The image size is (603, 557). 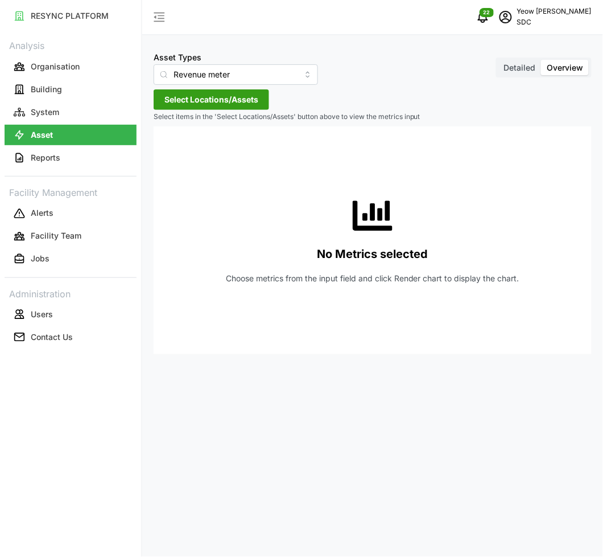 What do you see at coordinates (211, 100) in the screenshot?
I see `button: Select Locations/Assets` at bounding box center [211, 100].